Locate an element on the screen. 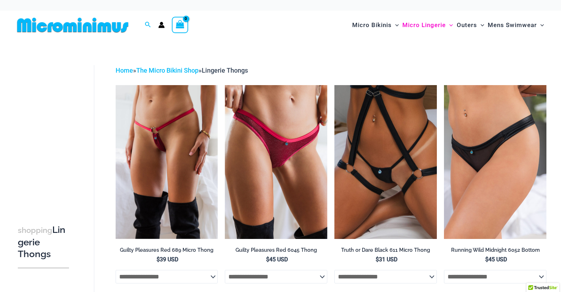 The width and height of the screenshot is (561, 292). a: The Micro Bikini Shop is located at coordinates (167, 70).